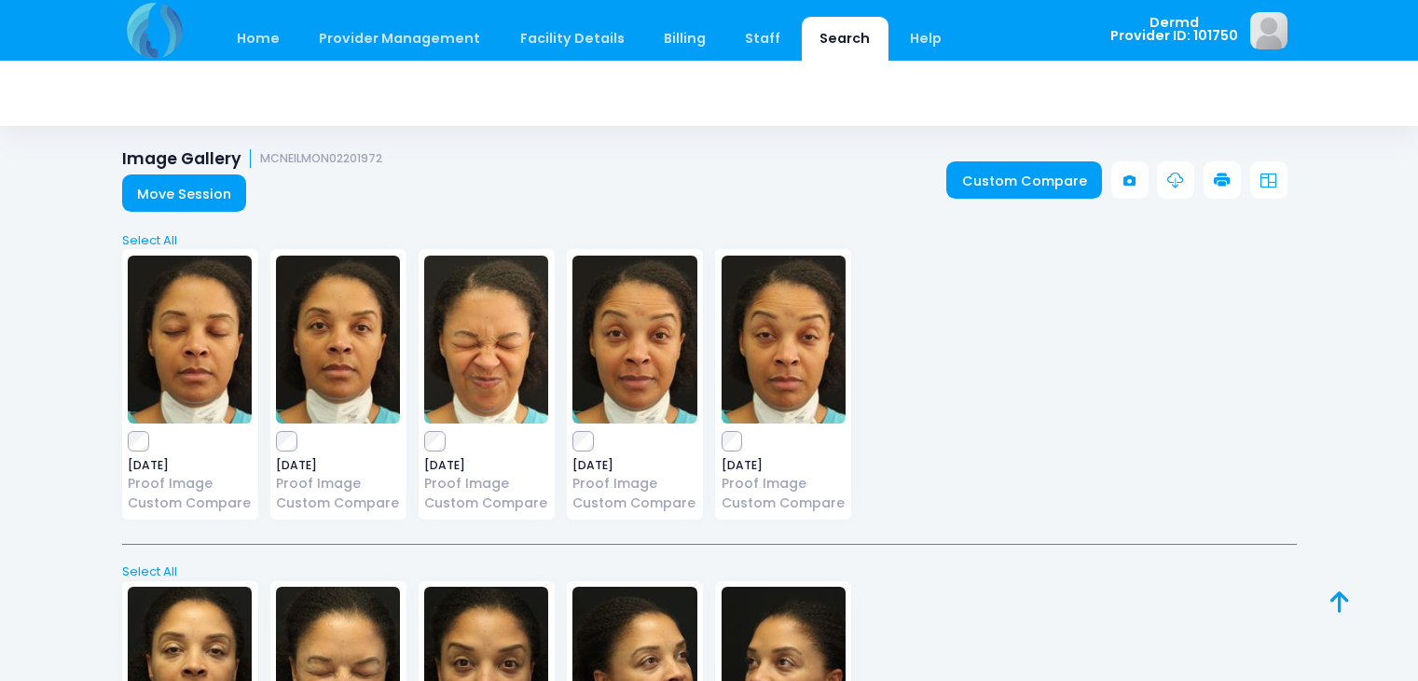 This screenshot has width=1418, height=681. Describe the element at coordinates (185, 193) in the screenshot. I see `a: Move Session` at that location.